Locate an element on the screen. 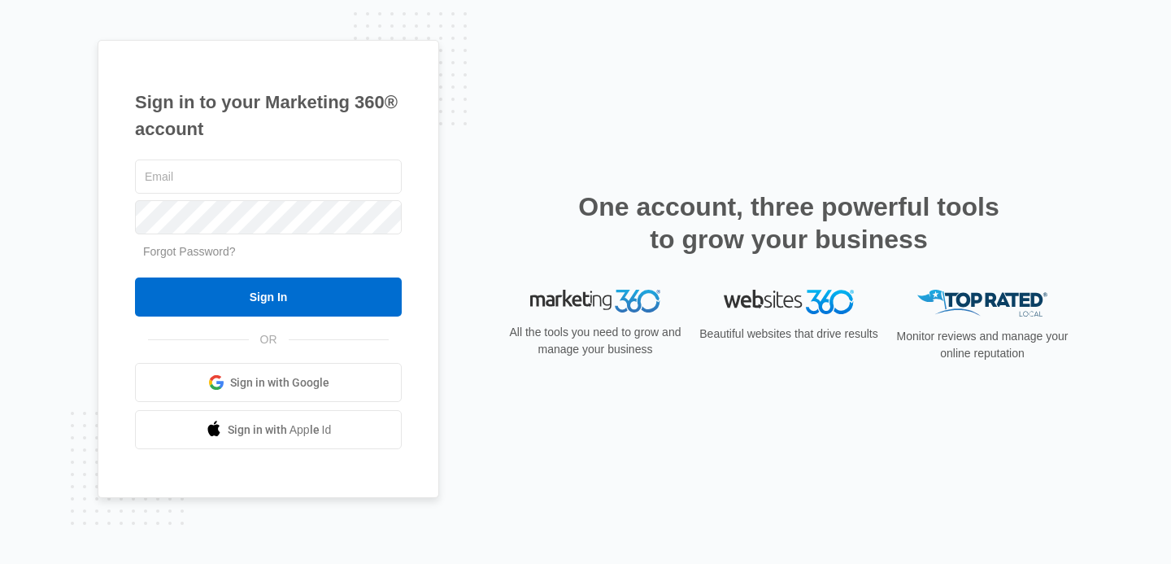  input: Email is located at coordinates (268, 177).